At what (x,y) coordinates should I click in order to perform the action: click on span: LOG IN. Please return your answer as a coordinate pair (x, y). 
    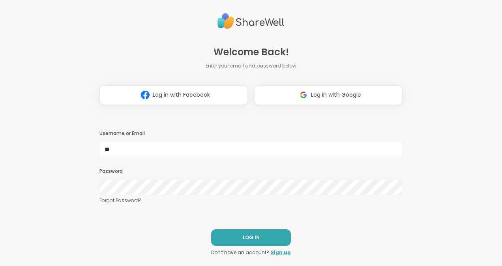
    Looking at the image, I should click on (251, 237).